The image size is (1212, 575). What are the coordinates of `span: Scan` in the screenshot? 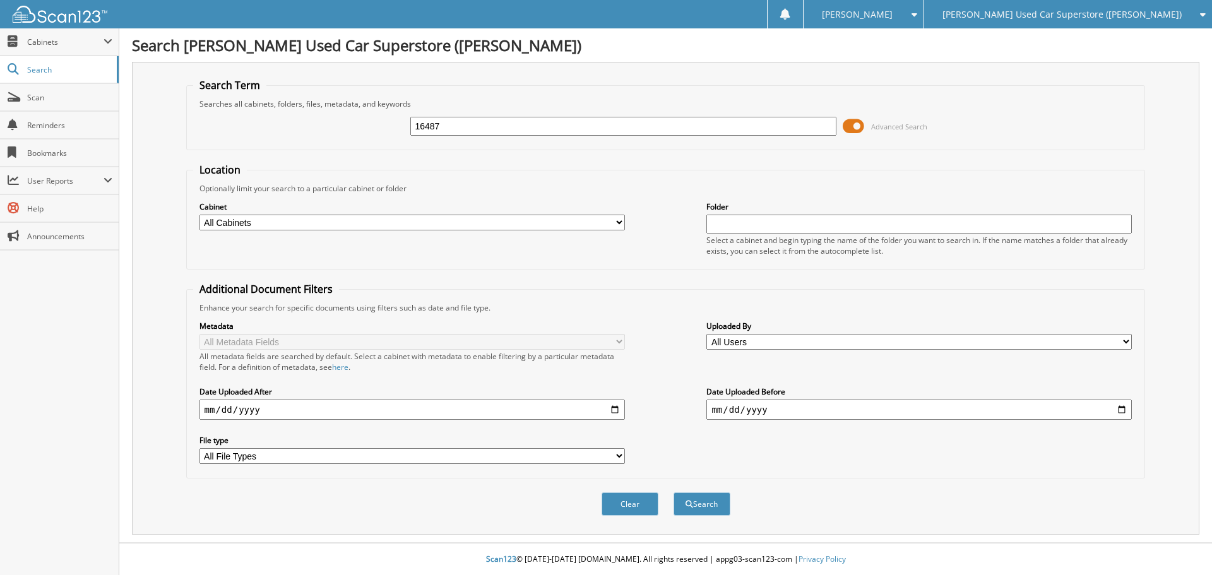 It's located at (69, 97).